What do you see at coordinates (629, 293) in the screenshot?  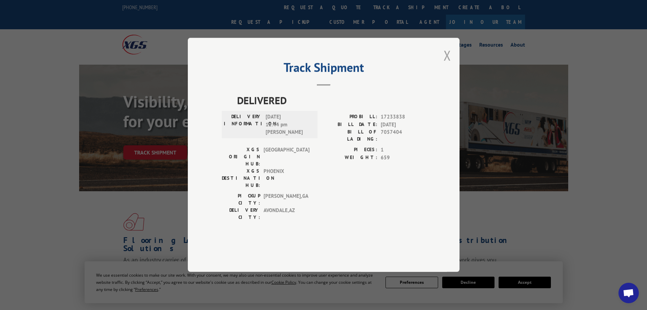 I see `div: Open chat` at bounding box center [629, 293].